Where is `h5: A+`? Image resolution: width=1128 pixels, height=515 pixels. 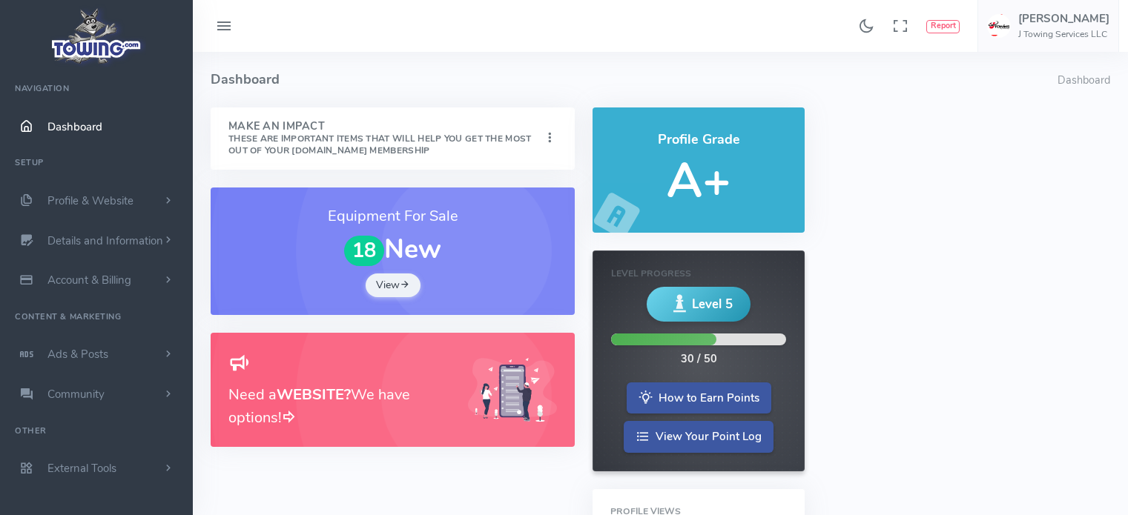 h5: A+ is located at coordinates (698, 181).